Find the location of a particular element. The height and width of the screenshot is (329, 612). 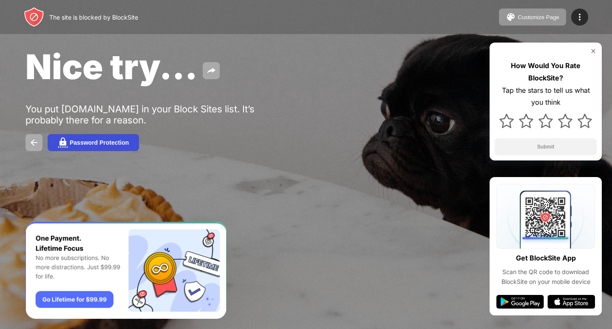

button: Customize Page is located at coordinates (533, 17).